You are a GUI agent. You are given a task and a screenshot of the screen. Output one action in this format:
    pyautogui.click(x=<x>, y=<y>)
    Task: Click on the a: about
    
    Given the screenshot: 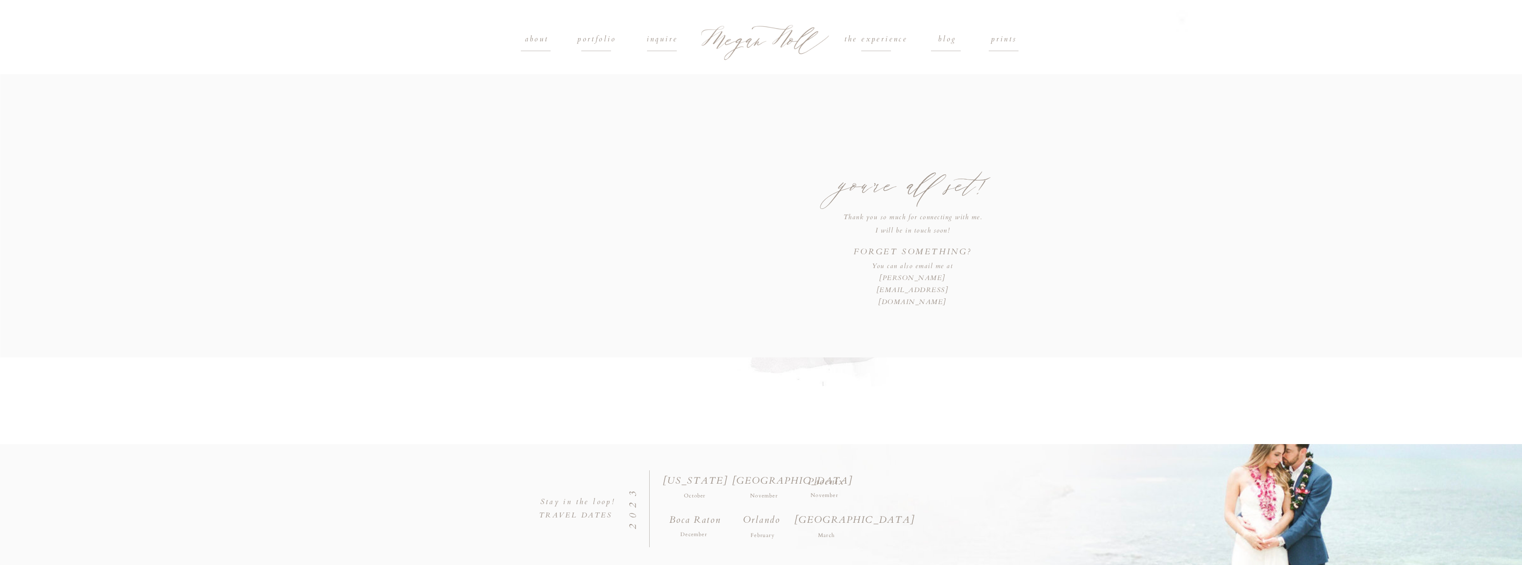 What is the action you would take?
    pyautogui.click(x=537, y=40)
    